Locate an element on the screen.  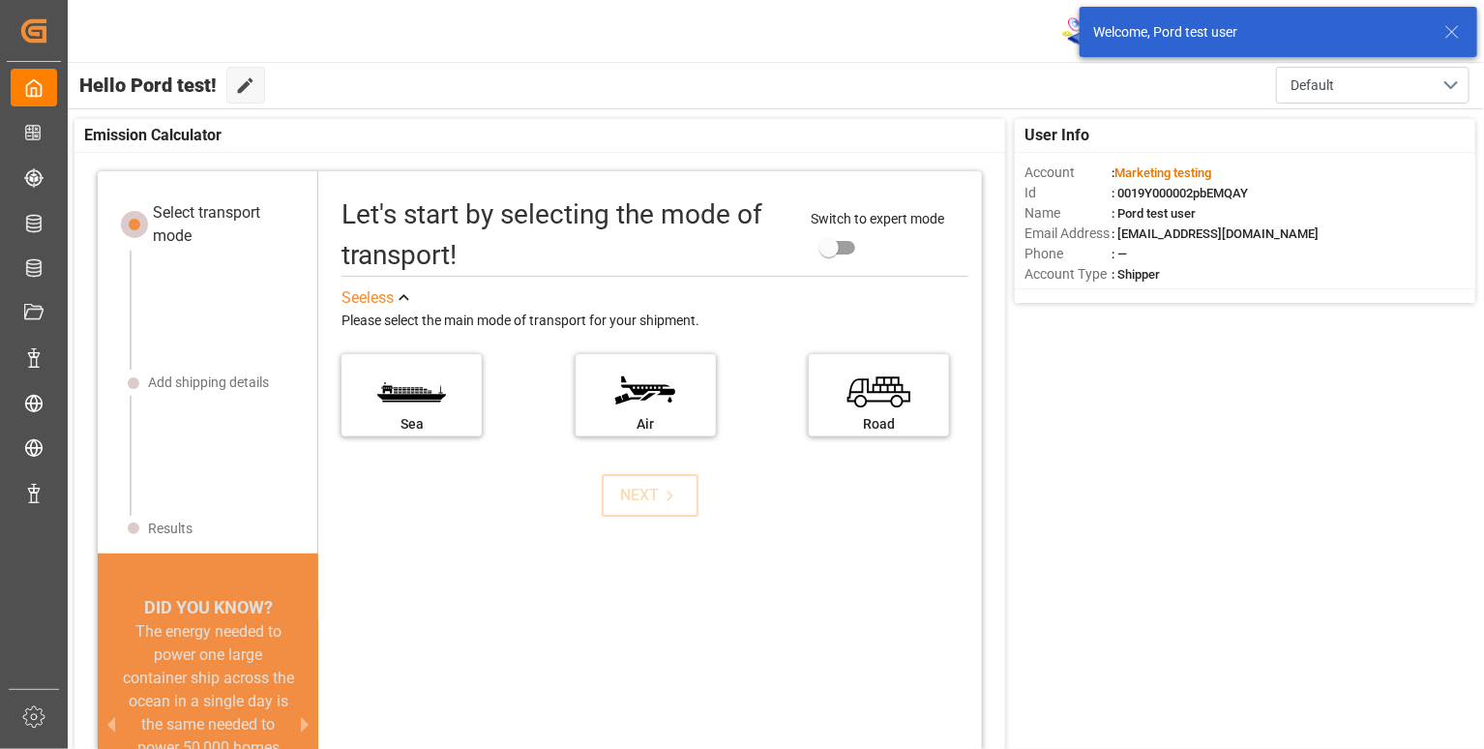
div: Welcome, Pord test user is located at coordinates (1259, 32).